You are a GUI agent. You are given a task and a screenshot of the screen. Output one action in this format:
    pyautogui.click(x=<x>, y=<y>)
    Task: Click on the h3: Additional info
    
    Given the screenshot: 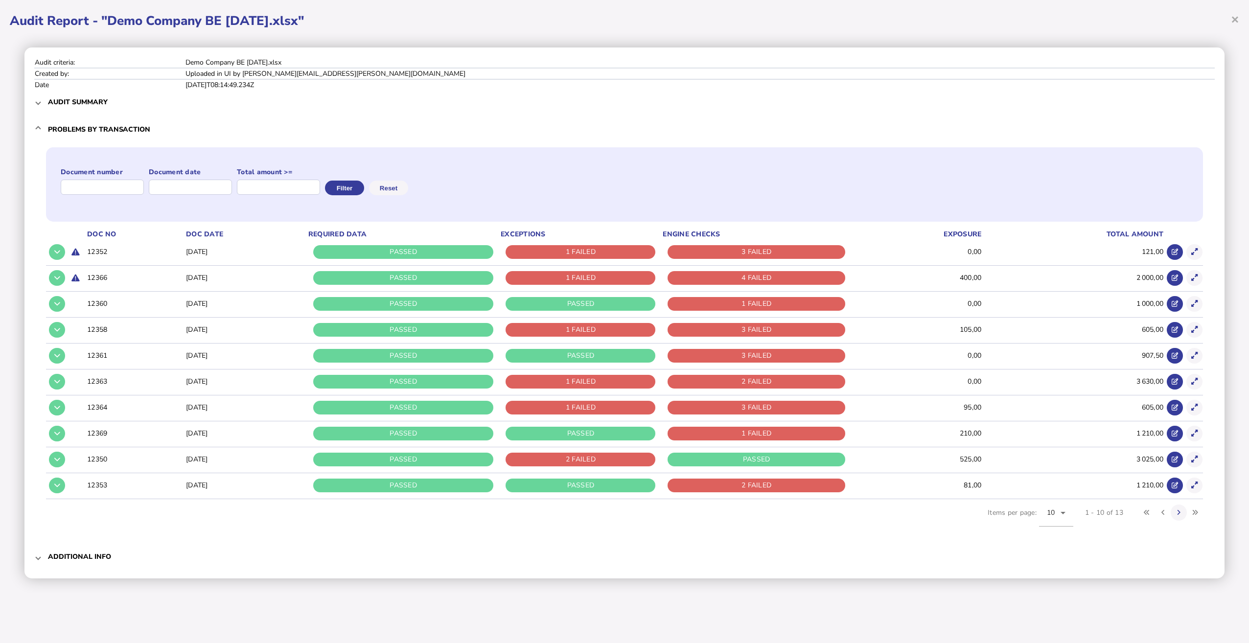 What is the action you would take?
    pyautogui.click(x=79, y=557)
    